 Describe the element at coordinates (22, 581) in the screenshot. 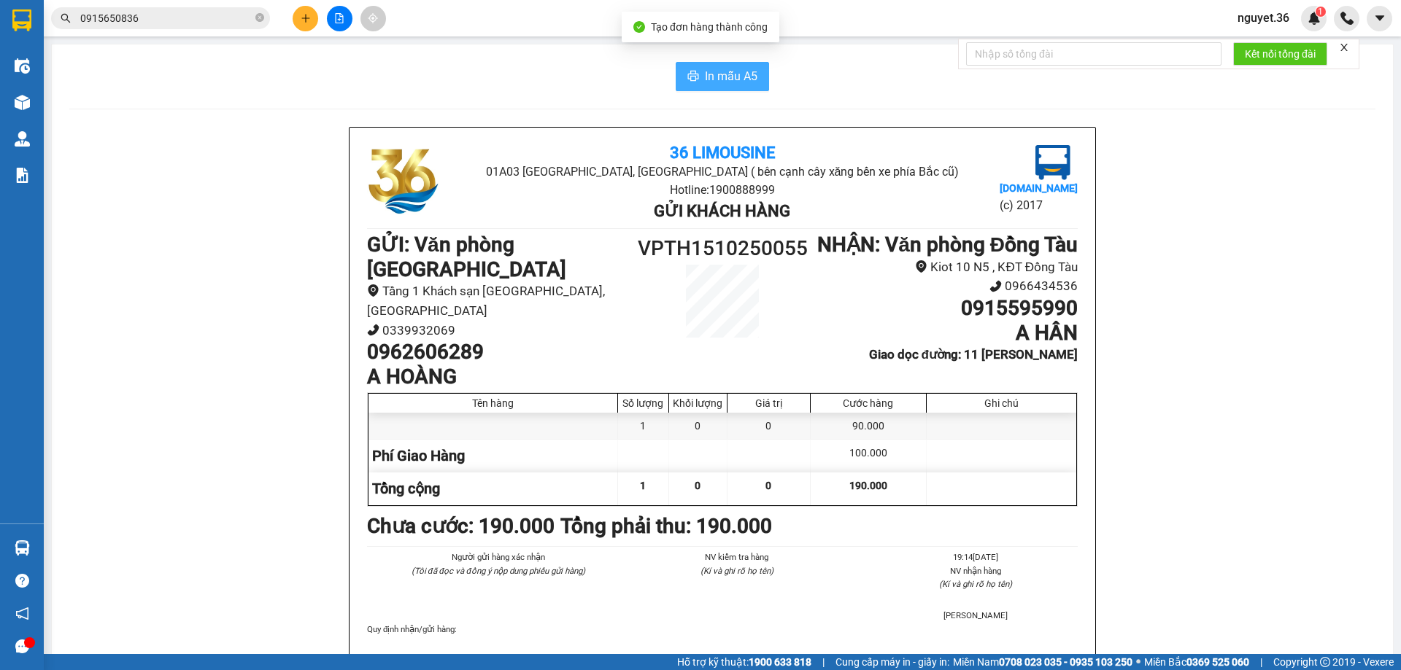

I see `span: question-circle` at that location.